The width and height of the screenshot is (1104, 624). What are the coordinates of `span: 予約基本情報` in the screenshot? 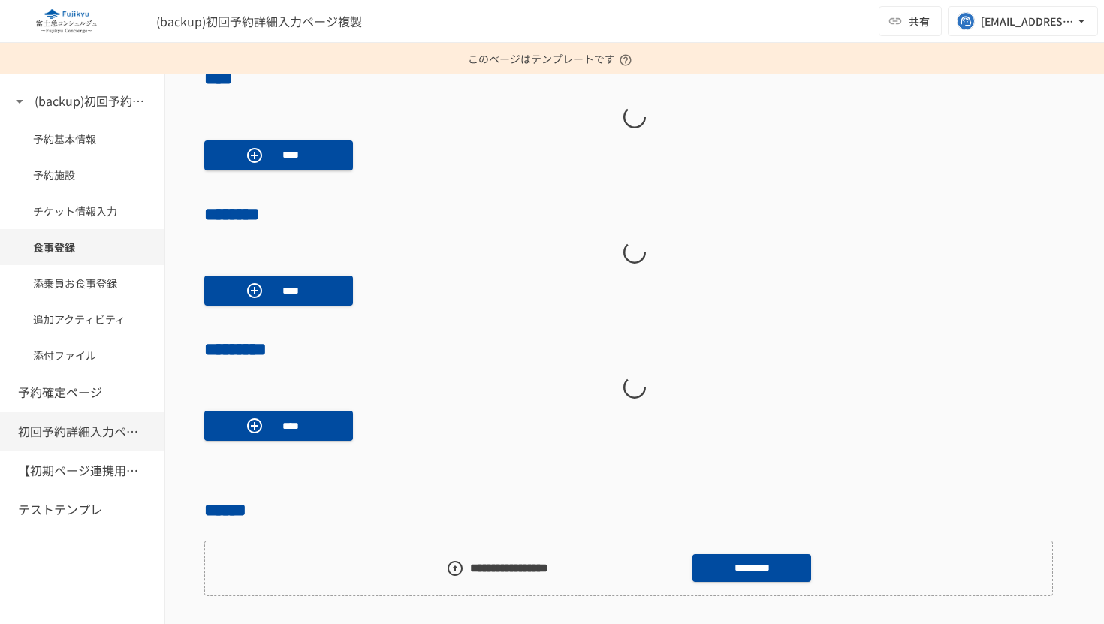 It's located at (82, 139).